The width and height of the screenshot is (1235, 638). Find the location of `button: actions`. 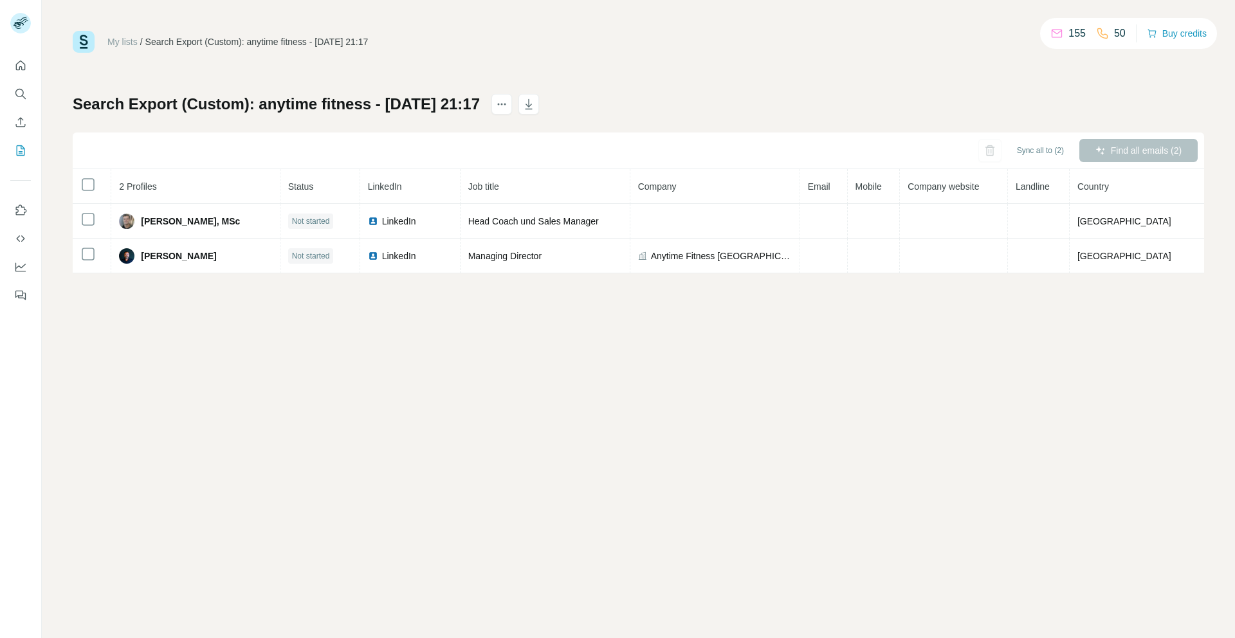

button: actions is located at coordinates (502, 104).